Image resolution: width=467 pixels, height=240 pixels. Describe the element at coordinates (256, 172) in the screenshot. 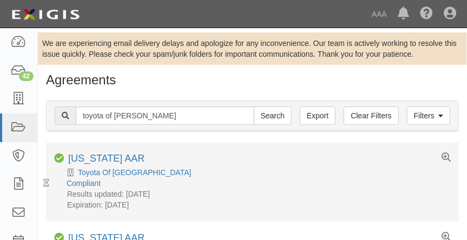

I see `div: Toyota Of Glendale` at that location.